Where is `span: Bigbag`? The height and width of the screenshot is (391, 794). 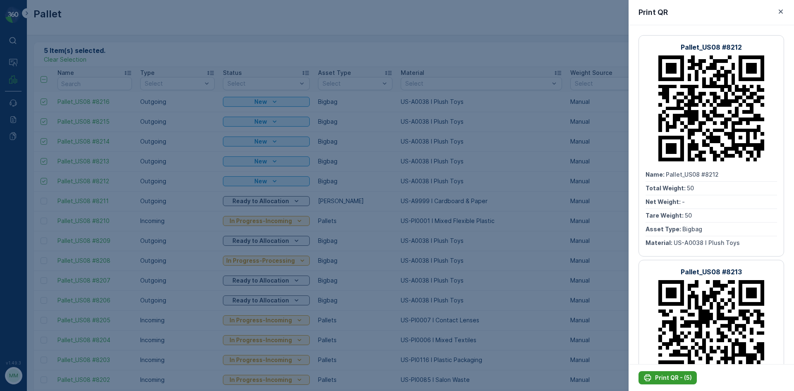 span: Bigbag is located at coordinates (692, 229).